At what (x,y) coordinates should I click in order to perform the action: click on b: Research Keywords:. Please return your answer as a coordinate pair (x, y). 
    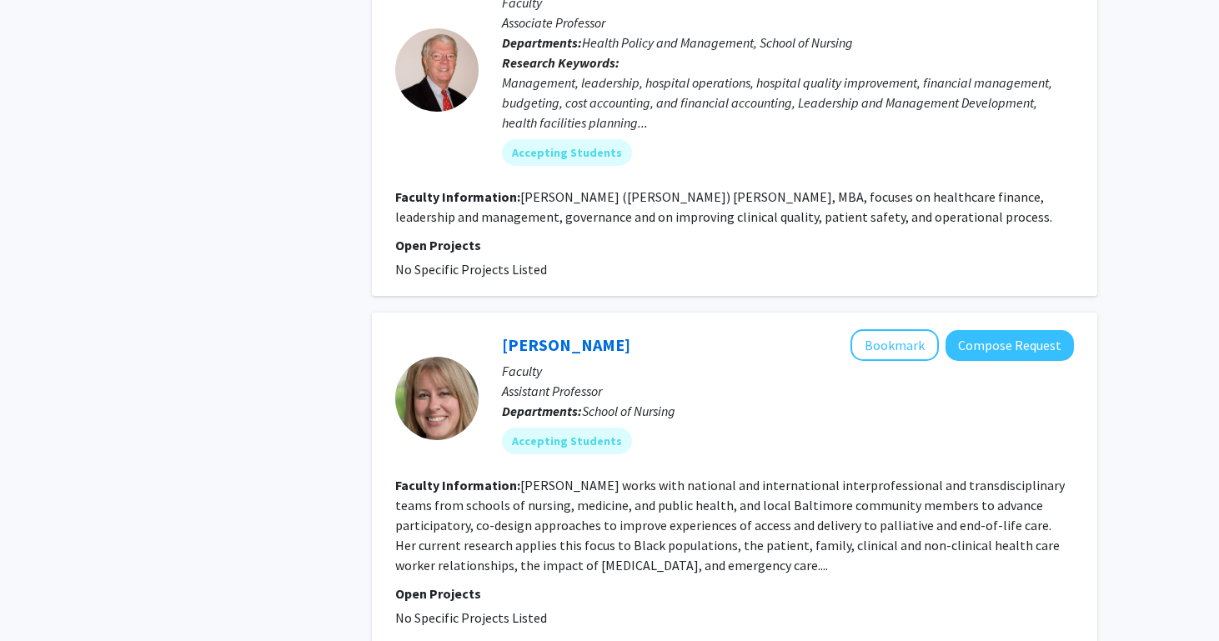
    Looking at the image, I should click on (560, 63).